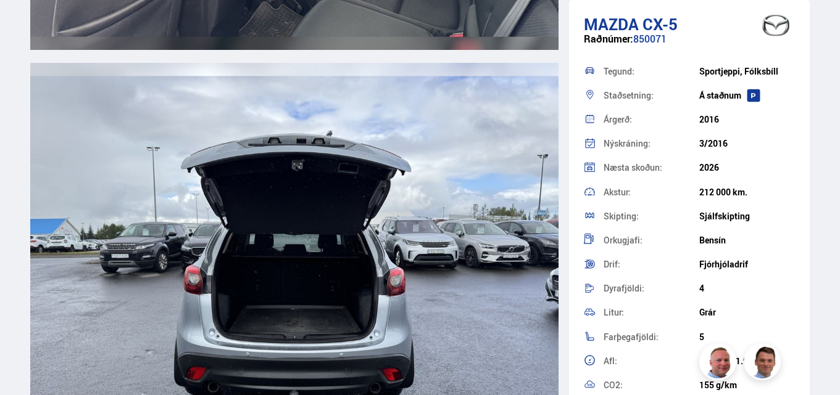  I want to click on img: FbJEzSuNWCJXmdc-.webp, so click(764, 364).